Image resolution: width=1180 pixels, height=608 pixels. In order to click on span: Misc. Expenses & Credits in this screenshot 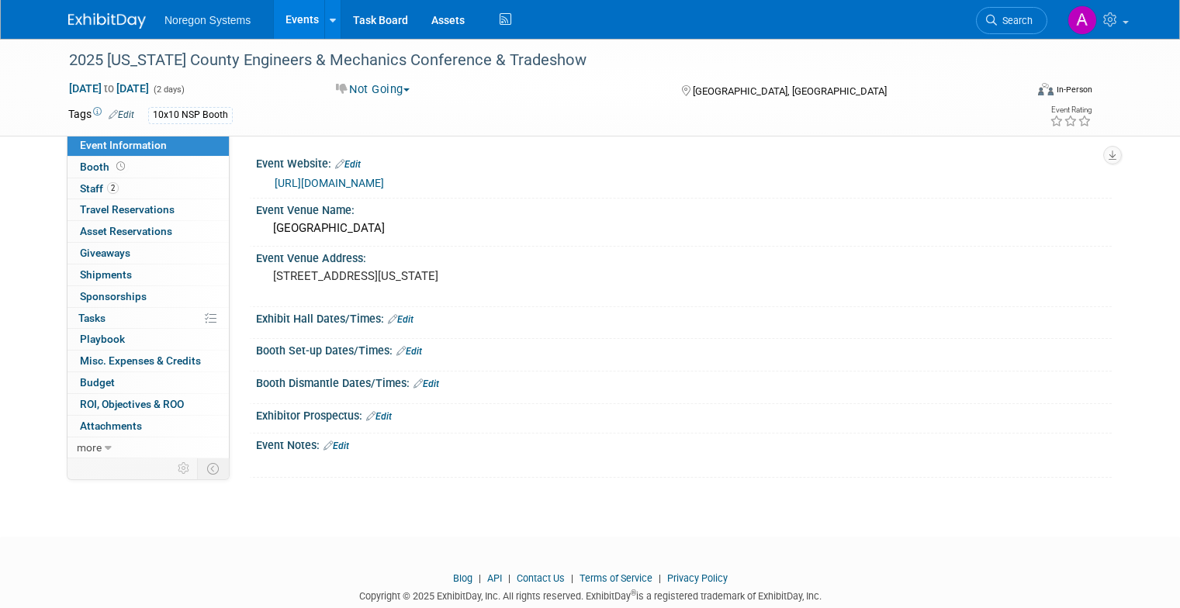, I will do `click(140, 361)`.